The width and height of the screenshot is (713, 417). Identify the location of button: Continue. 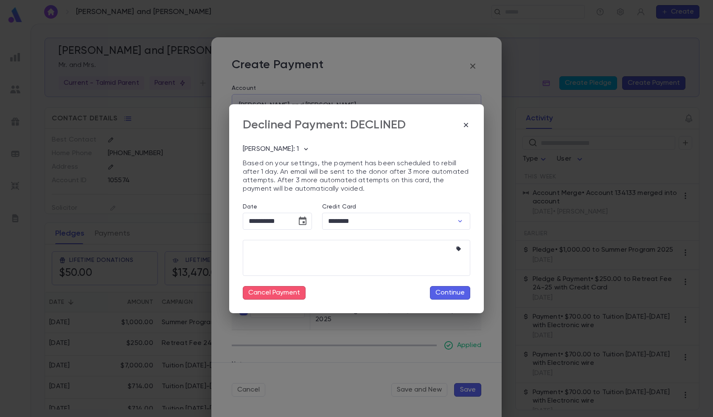
(450, 293).